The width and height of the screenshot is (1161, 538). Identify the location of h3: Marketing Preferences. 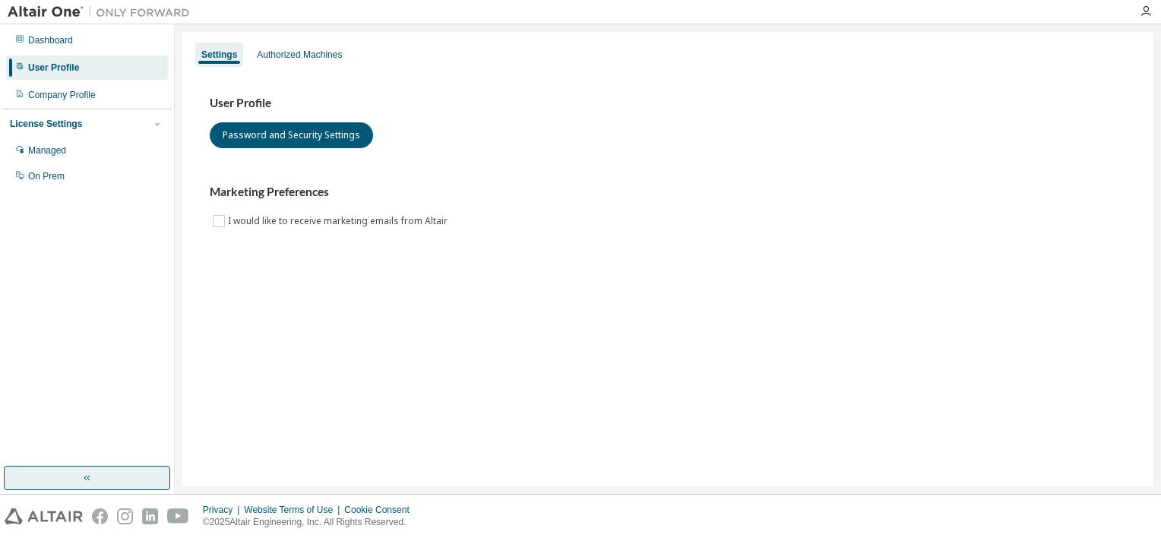
(668, 192).